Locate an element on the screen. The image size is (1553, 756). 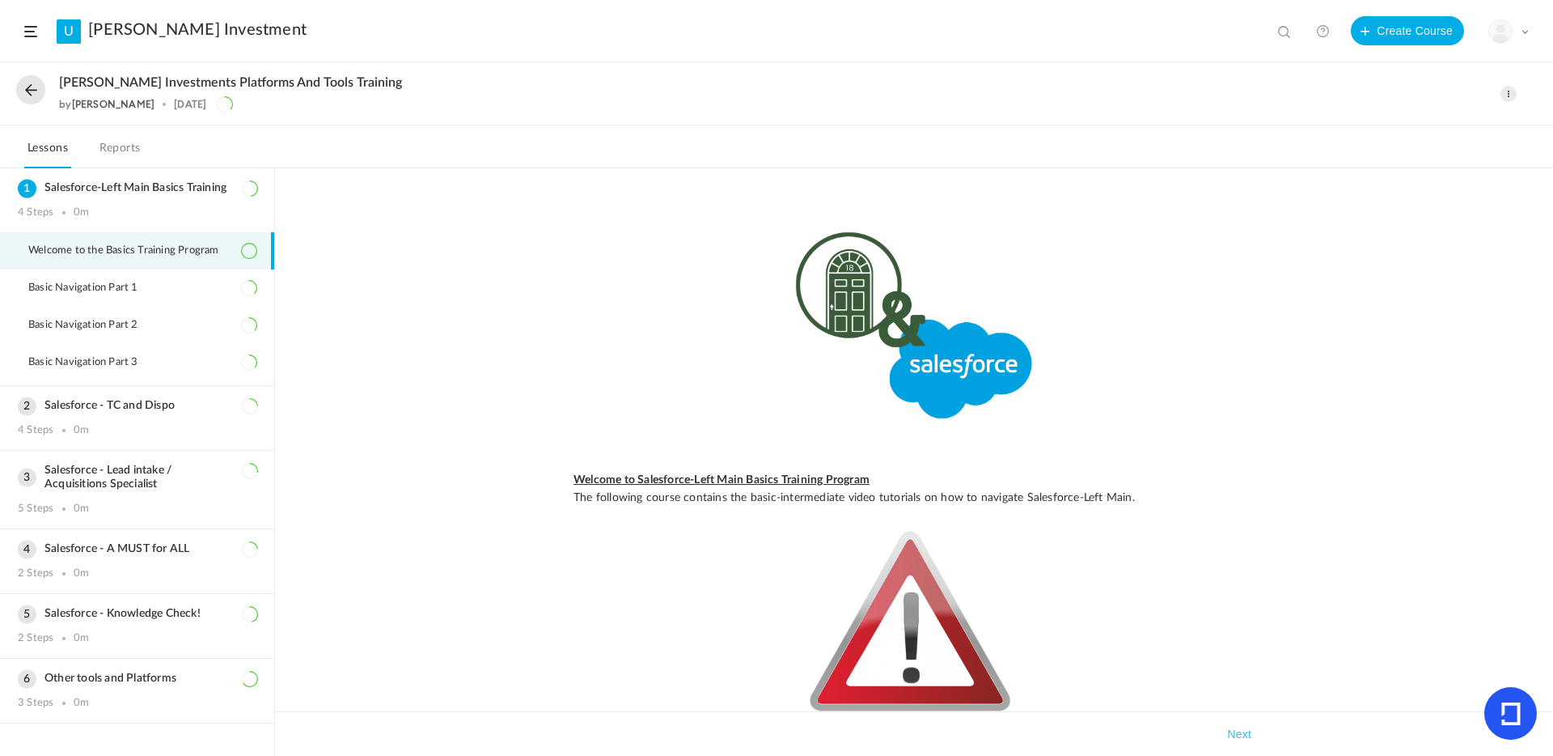
h3: Salesforce - A MUST for ALL is located at coordinates (137, 548).